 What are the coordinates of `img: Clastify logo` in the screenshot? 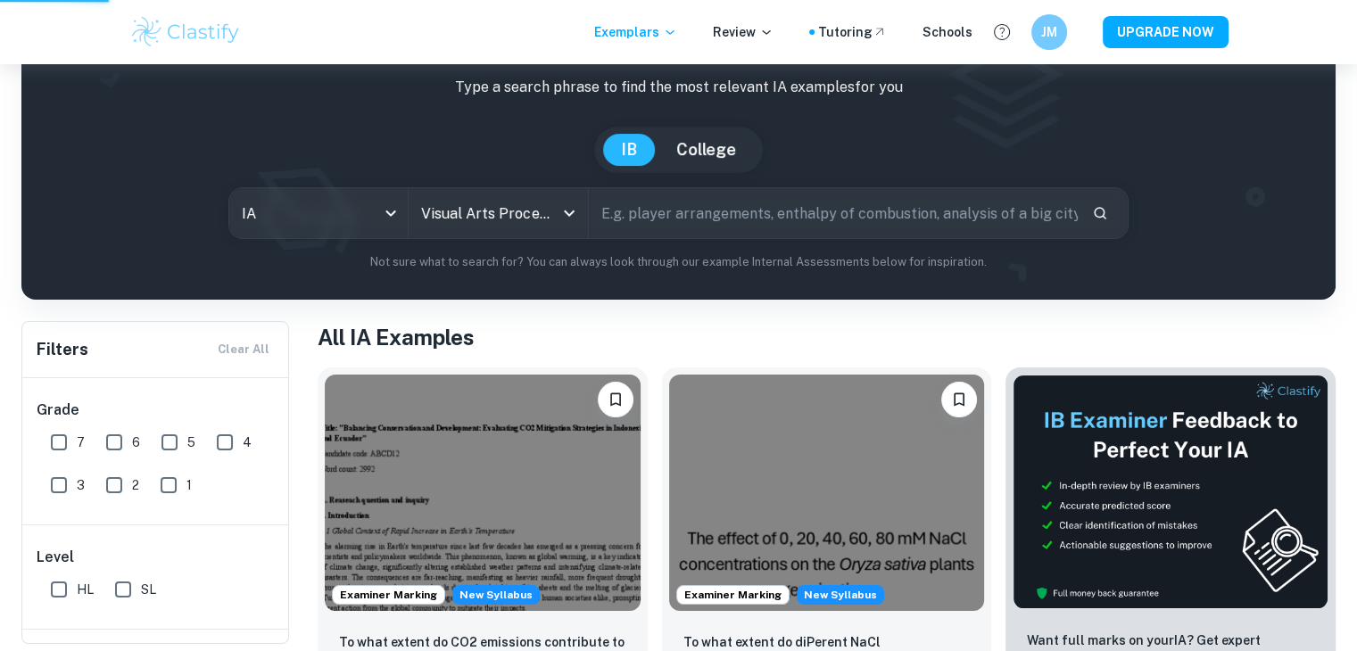 It's located at (186, 32).